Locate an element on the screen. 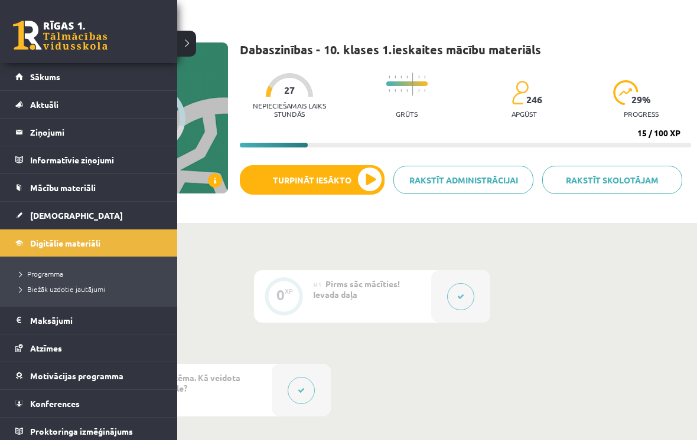  legend: Informatīvie ziņojumi is located at coordinates (96, 160).